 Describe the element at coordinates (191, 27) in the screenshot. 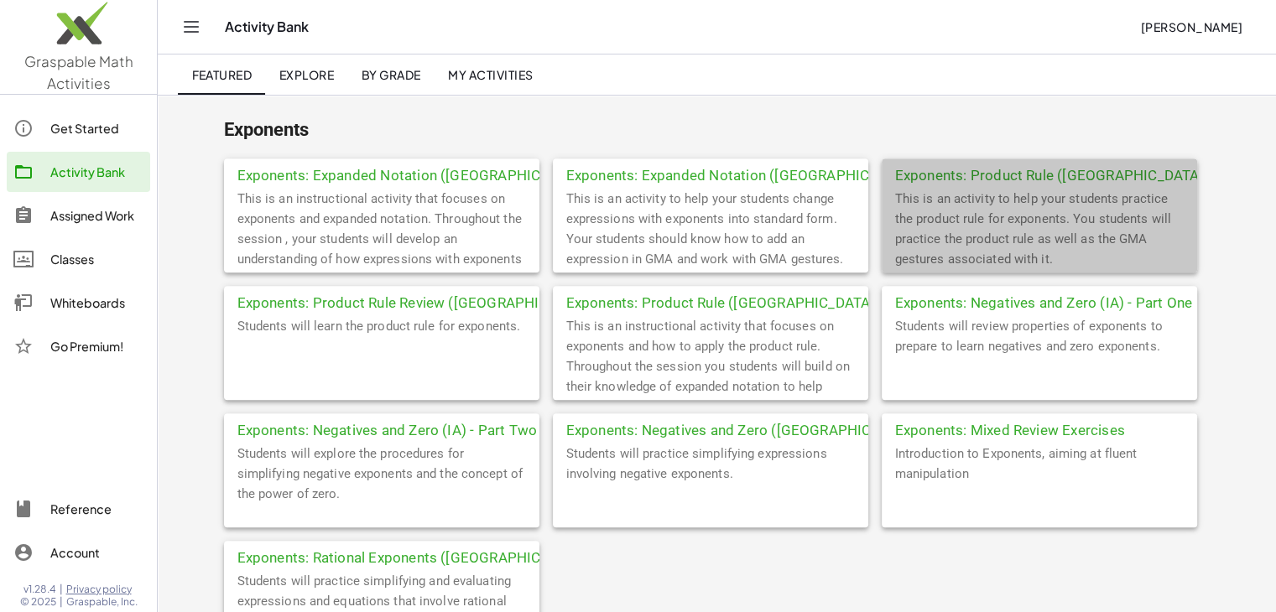

I see `button: Toggle navigation` at that location.